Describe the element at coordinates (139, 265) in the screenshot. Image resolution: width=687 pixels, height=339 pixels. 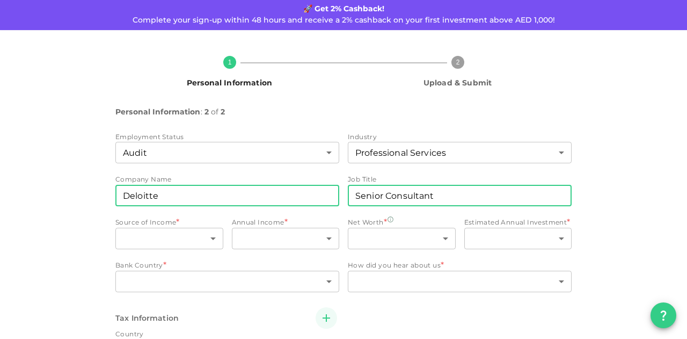
I see `span: Bank Country` at that location.